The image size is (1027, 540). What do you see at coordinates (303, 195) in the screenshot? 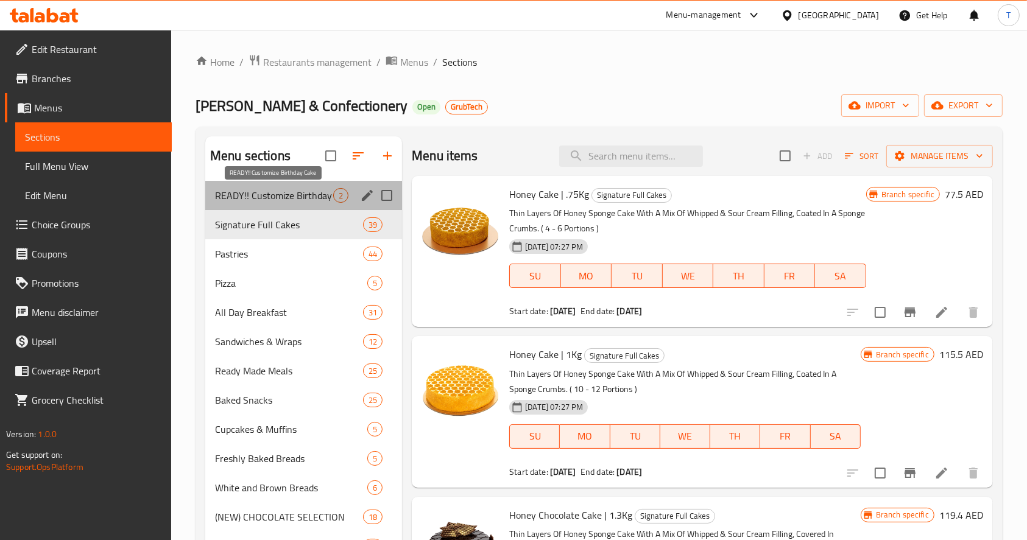
I see `div: READY!! Customize Birthday Cake2edit` at bounding box center [303, 195].